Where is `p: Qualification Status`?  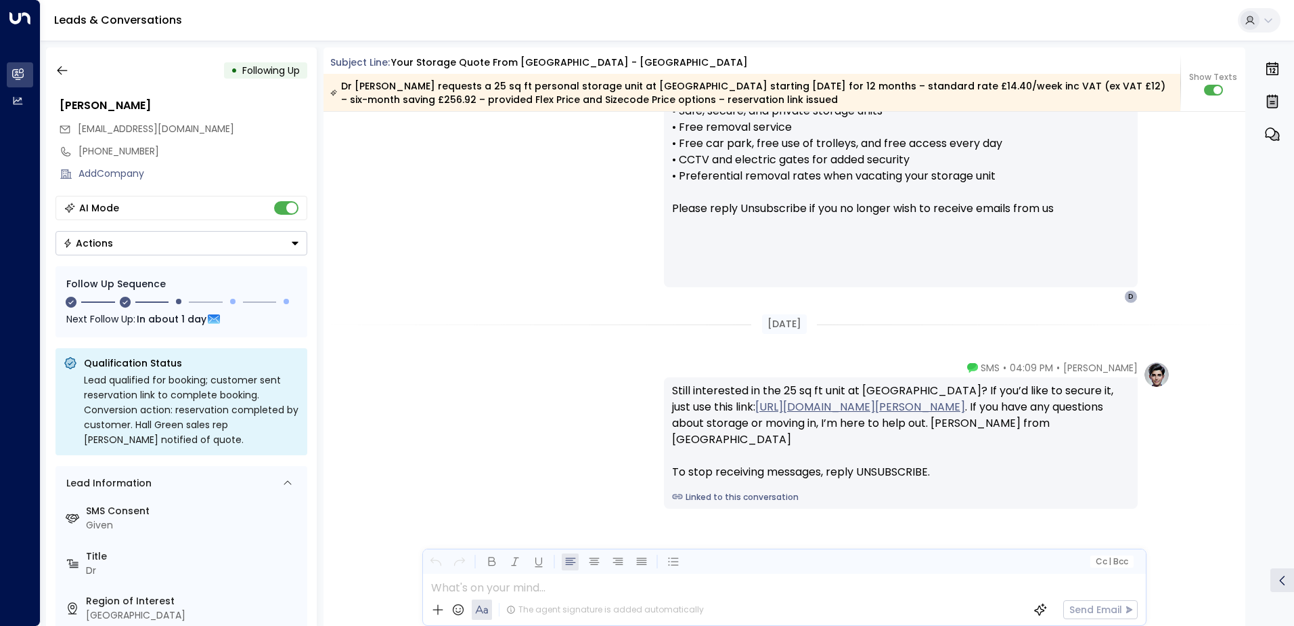
p: Qualification Status is located at coordinates (192, 363).